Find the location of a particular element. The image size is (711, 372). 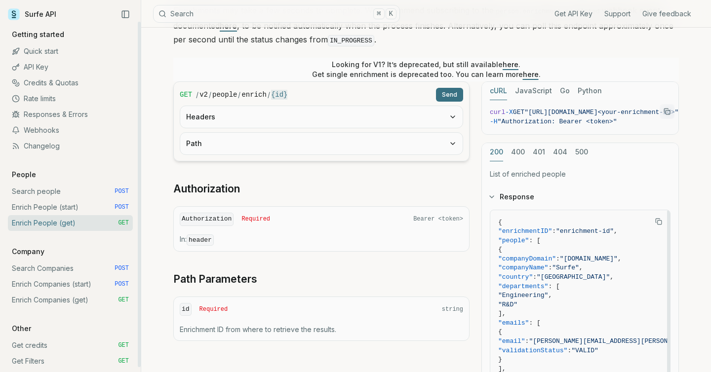

span: -H is located at coordinates (494, 121).